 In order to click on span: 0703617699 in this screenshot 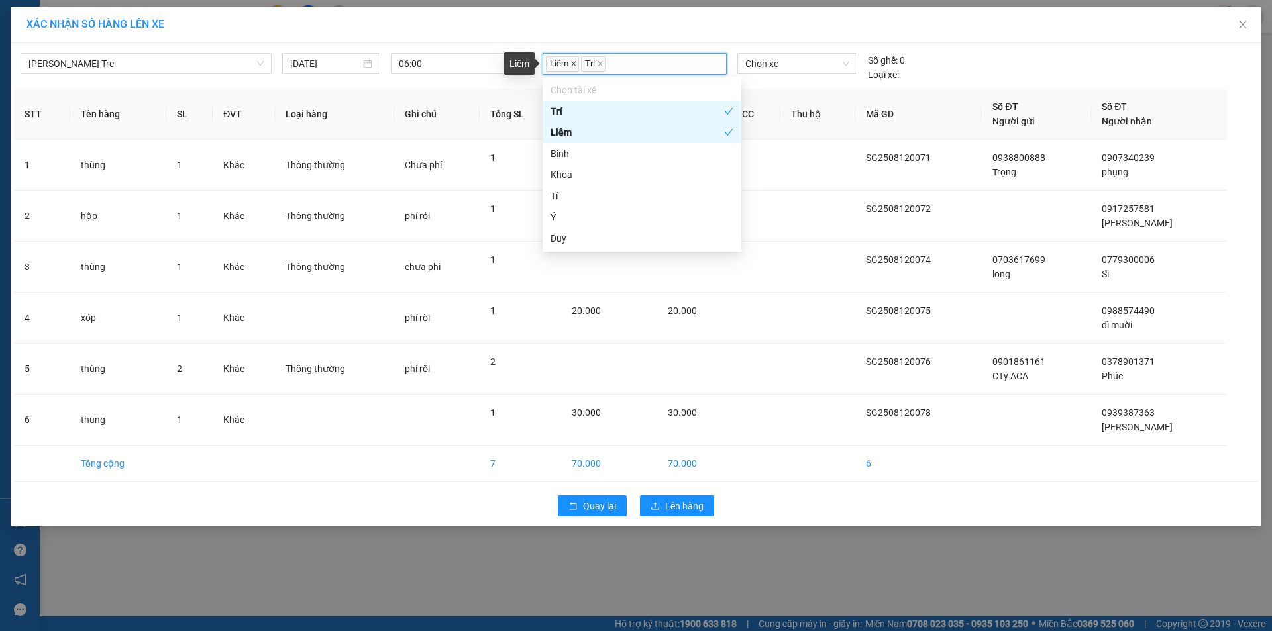, I will do `click(1019, 260)`.